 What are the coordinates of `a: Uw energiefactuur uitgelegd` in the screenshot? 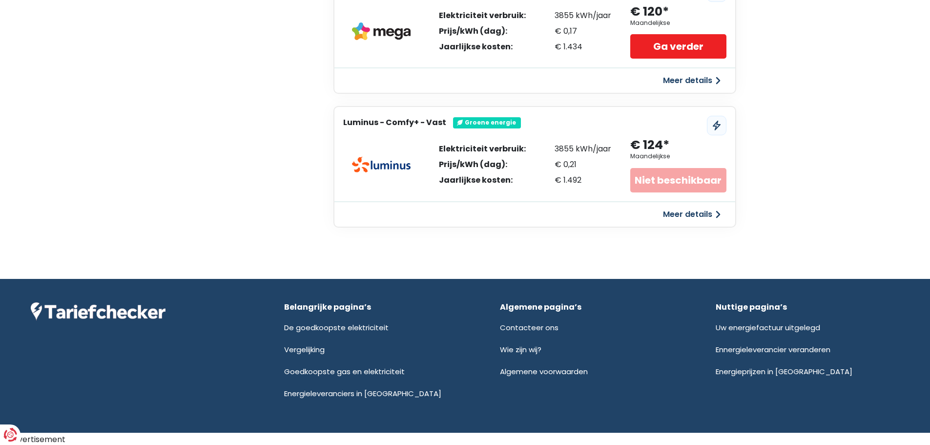 It's located at (768, 327).